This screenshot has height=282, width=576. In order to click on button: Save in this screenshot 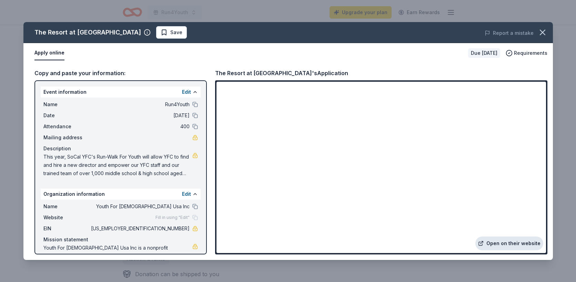, I will do `click(171, 32)`.